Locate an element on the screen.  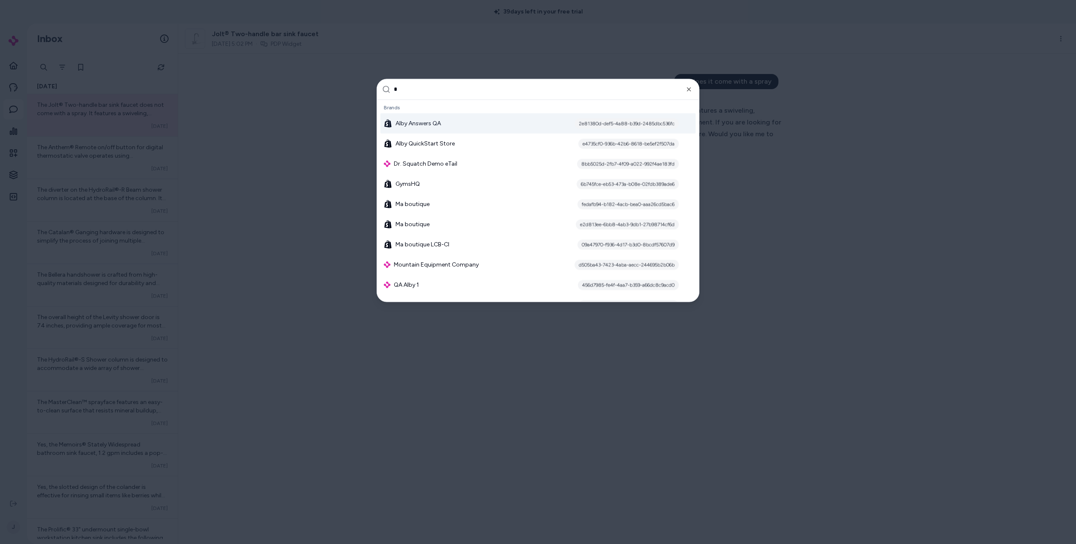
div: Suggestions is located at coordinates (538, 200).